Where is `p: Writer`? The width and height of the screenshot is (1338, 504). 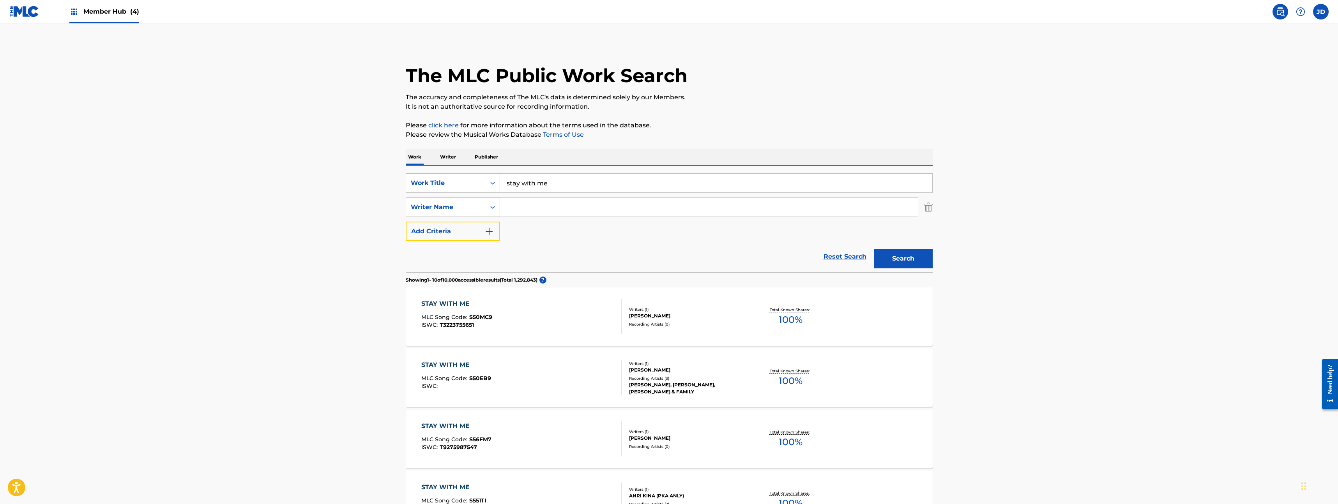 p: Writer is located at coordinates (448, 157).